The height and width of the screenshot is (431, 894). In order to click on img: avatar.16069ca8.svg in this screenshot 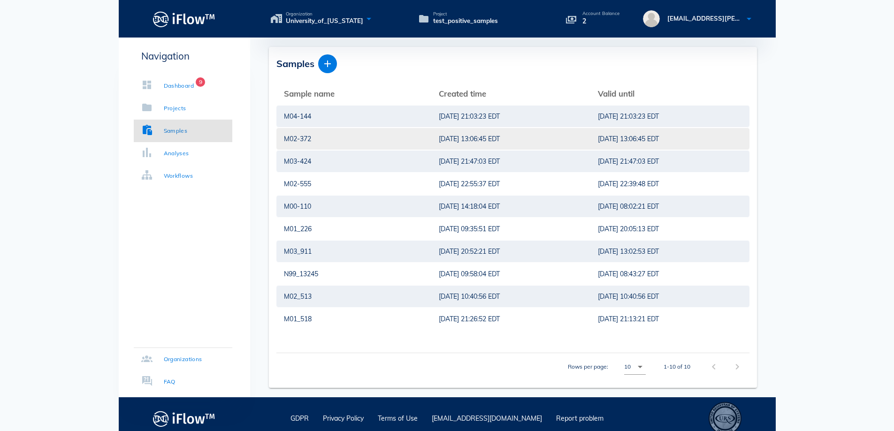, I will do `click(652, 19)`.